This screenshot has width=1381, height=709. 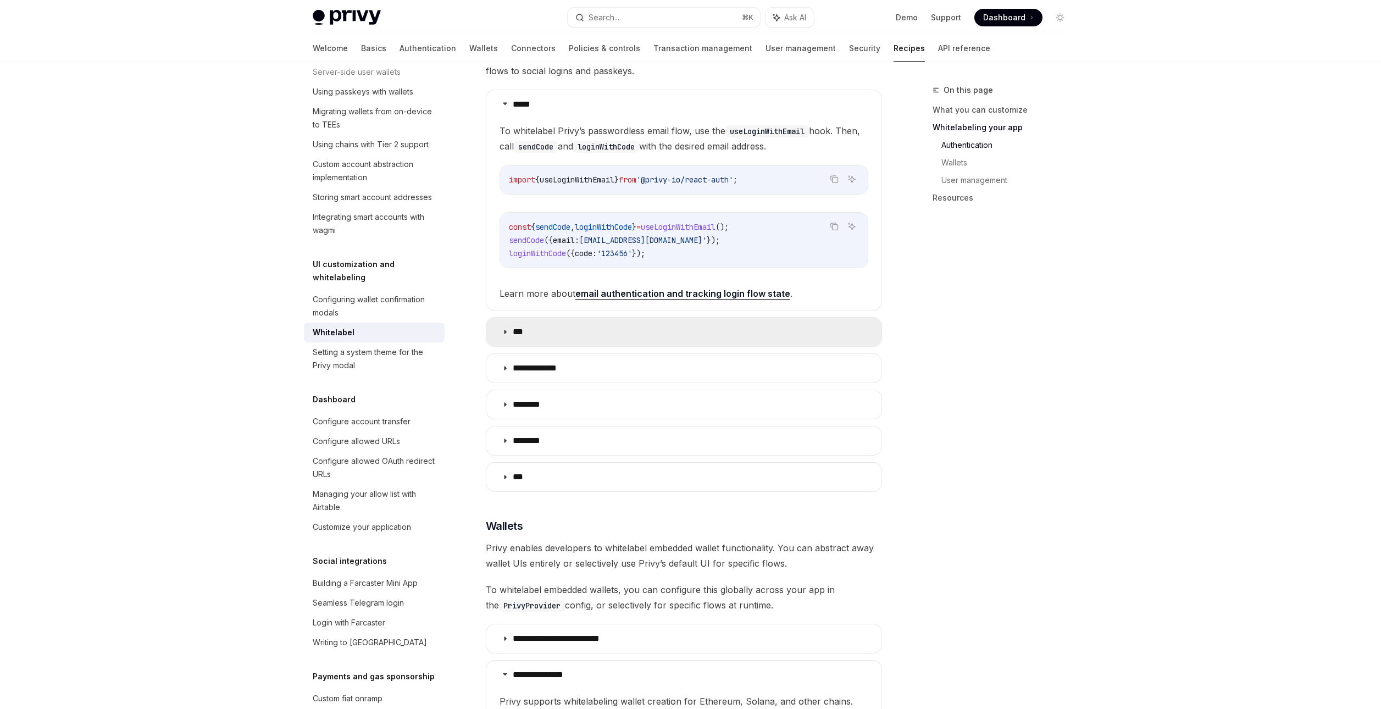 I want to click on a: What you can customize, so click(x=1005, y=110).